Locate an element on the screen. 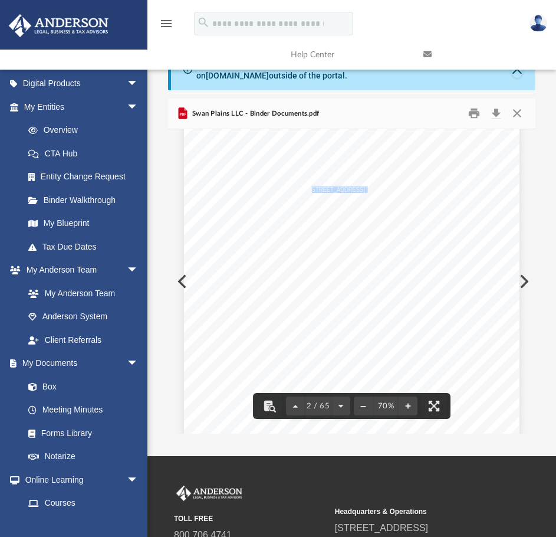 Image resolution: width=556 pixels, height=537 pixels. span: Entity Formation Information is located at coordinates (276, 142).